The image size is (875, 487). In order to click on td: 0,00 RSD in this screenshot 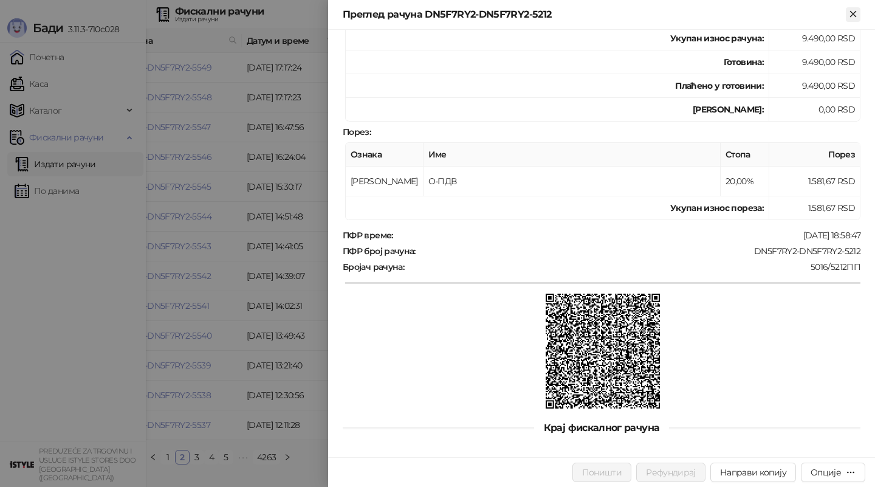, I will do `click(815, 109)`.